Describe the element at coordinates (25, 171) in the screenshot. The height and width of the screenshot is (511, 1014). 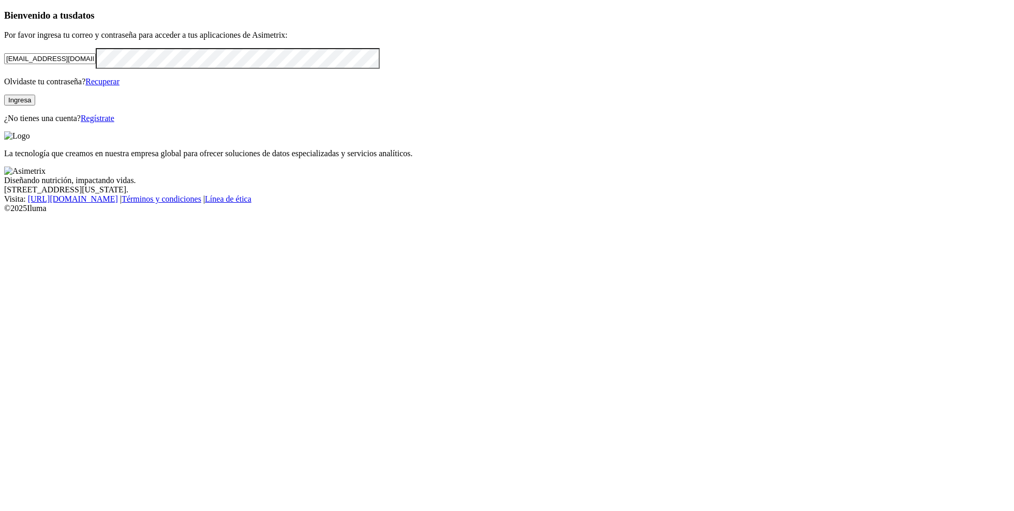
I see `img: Asimetrix` at that location.